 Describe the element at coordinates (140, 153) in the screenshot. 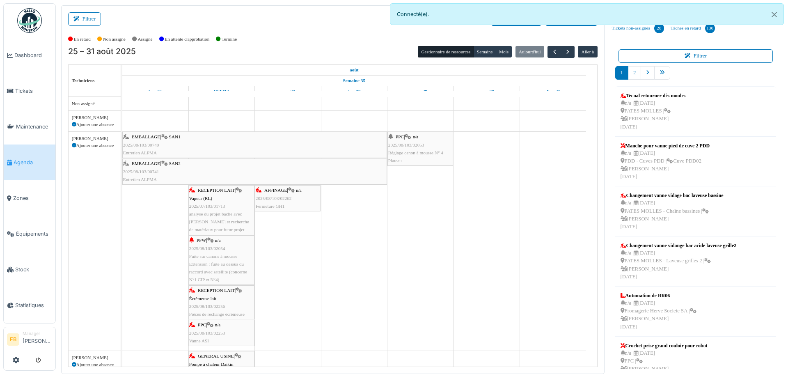

I see `span: Entretien ALPMA` at that location.